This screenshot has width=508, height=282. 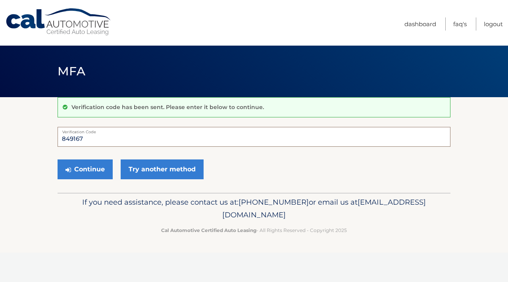 I want to click on a: Try another method, so click(x=162, y=170).